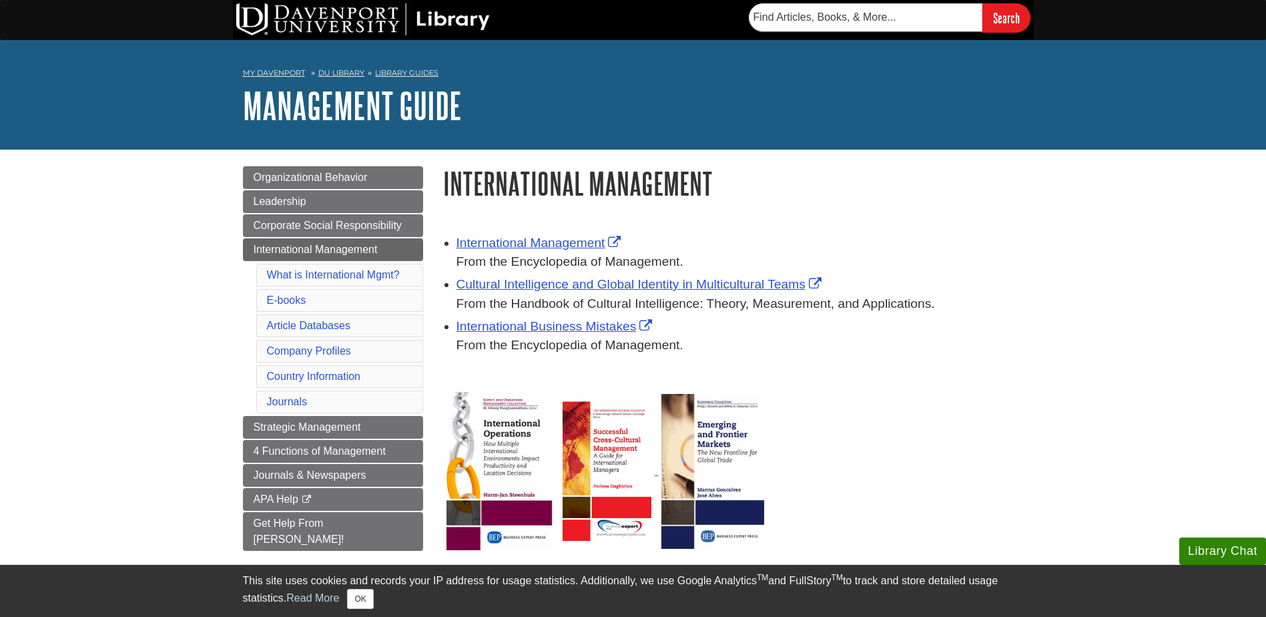  Describe the element at coordinates (333, 427) in the screenshot. I see `a: Strategic Management` at that location.